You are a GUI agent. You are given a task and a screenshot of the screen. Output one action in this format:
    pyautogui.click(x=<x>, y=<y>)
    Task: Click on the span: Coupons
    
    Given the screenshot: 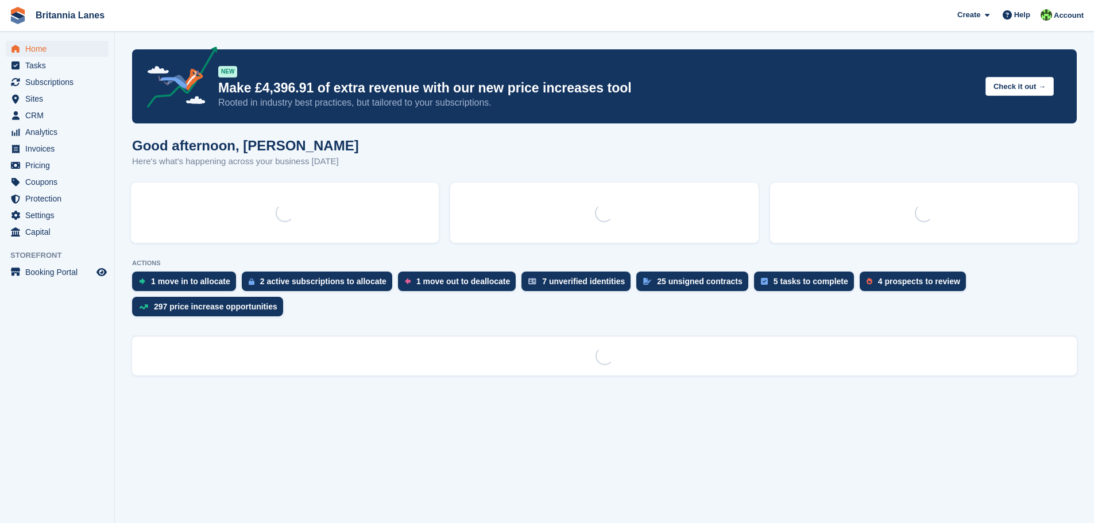 What is the action you would take?
    pyautogui.click(x=60, y=182)
    